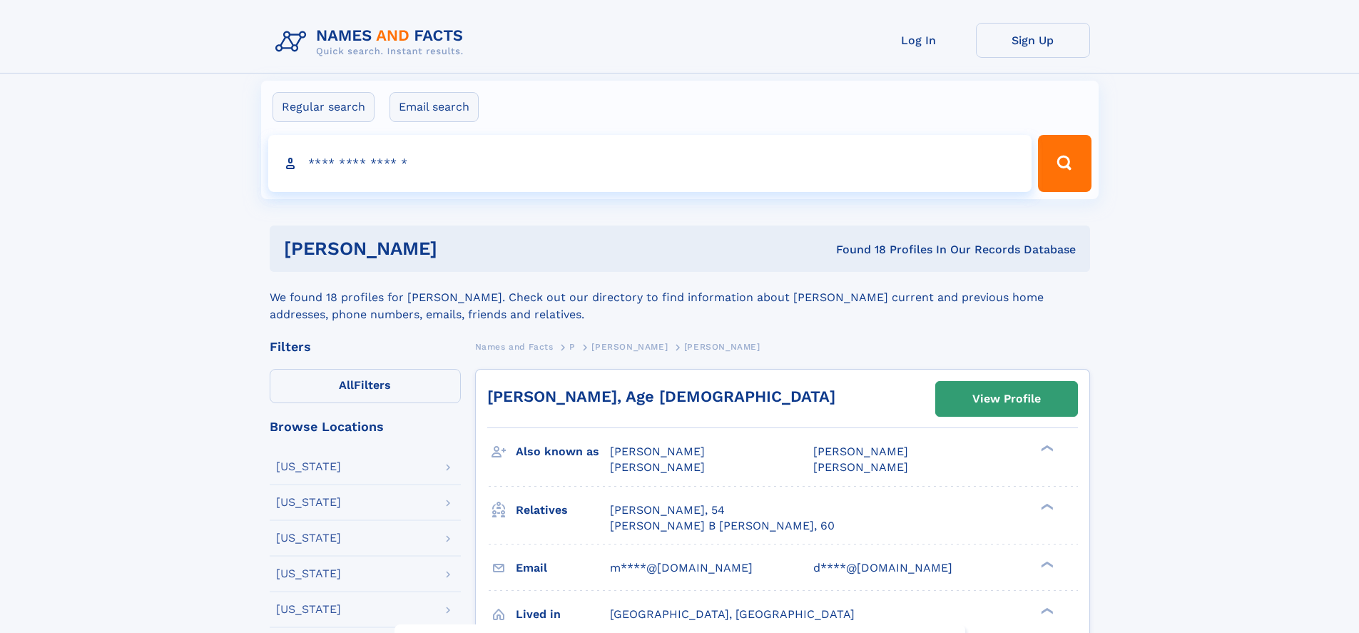 The height and width of the screenshot is (633, 1359). I want to click on label: Regular search, so click(323, 107).